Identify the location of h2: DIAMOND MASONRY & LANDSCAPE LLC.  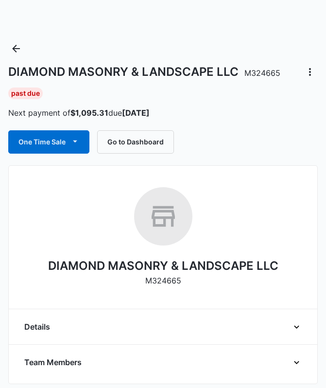
(163, 266).